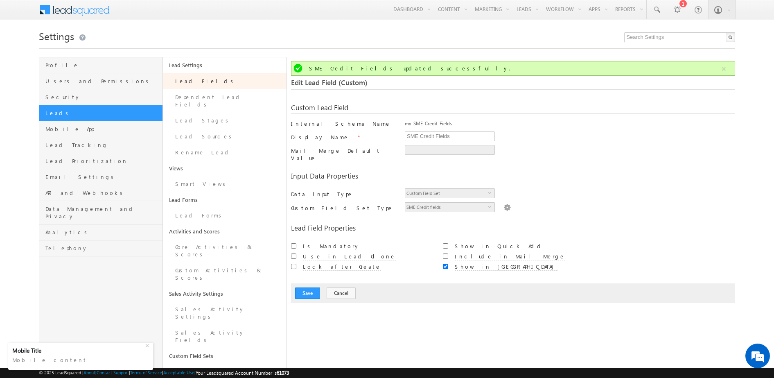 This screenshot has height=378, width=774. Describe the element at coordinates (513, 109) in the screenshot. I see `div: Custom Lead Field` at that location.